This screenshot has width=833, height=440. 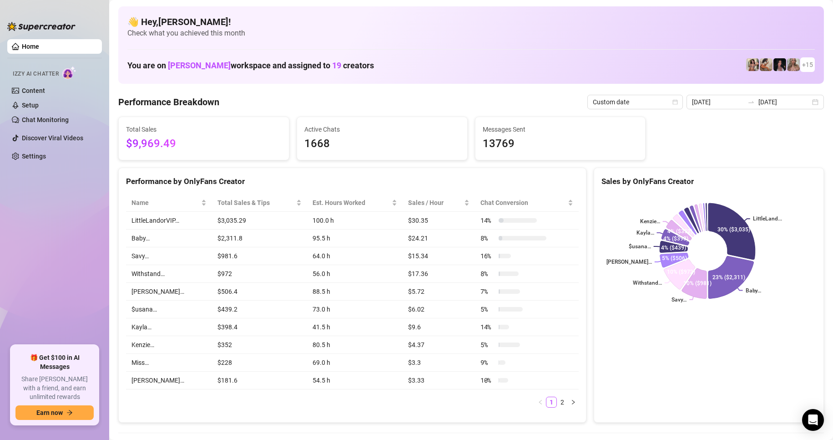 I want to click on img: Baby (@babyyyybellaa), so click(x=780, y=65).